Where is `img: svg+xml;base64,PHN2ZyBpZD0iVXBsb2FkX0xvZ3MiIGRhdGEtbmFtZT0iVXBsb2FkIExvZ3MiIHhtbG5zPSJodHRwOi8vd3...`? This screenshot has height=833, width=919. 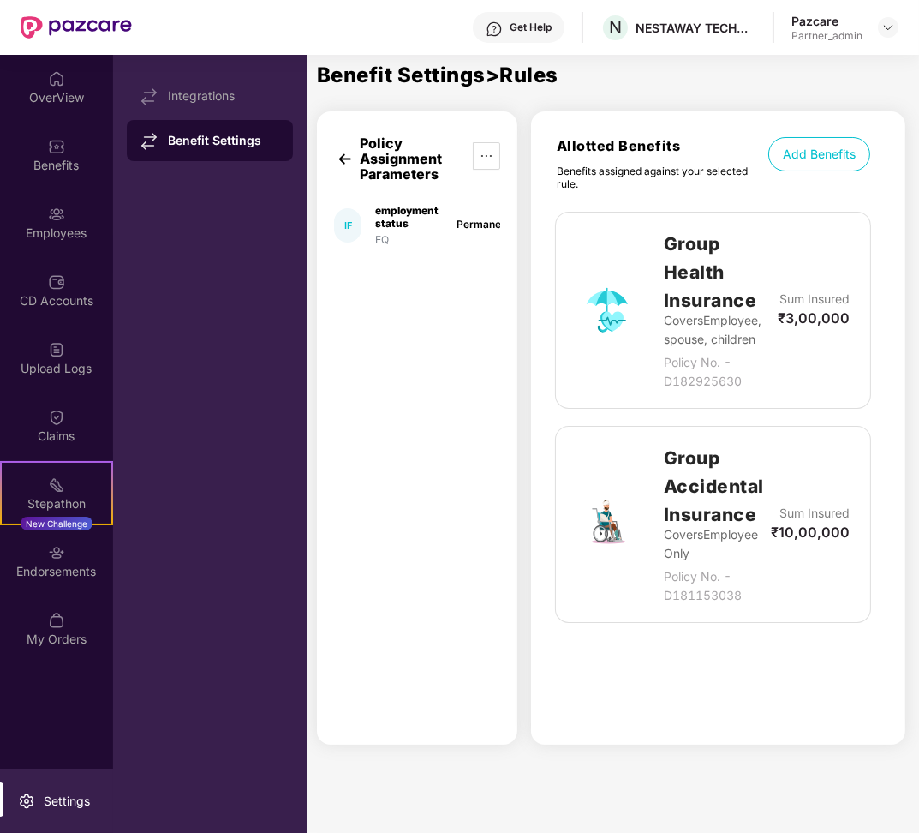
img: svg+xml;base64,PHN2ZyBpZD0iVXBsb2FkX0xvZ3MiIGRhdGEtbmFtZT0iVXBsb2FkIExvZ3MiIHhtbG5zPSJodHRwOi8vd3... is located at coordinates (57, 350).